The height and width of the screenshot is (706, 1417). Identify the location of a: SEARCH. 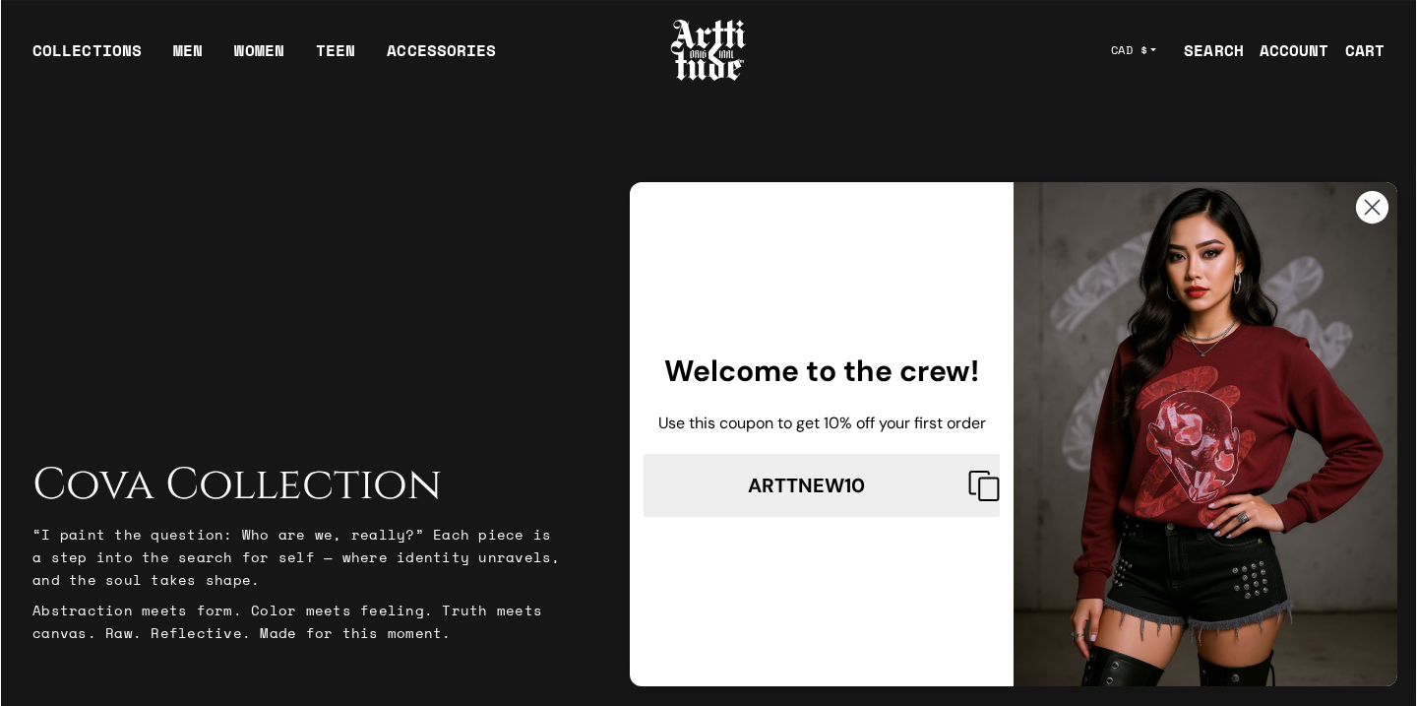
(1206, 50).